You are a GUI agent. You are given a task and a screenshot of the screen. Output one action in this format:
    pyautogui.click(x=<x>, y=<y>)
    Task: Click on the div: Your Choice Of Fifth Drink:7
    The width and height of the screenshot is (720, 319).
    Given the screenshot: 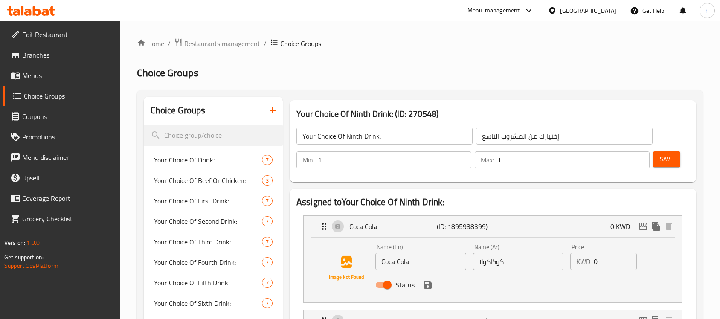 What is the action you would take?
    pyautogui.click(x=213, y=283)
    